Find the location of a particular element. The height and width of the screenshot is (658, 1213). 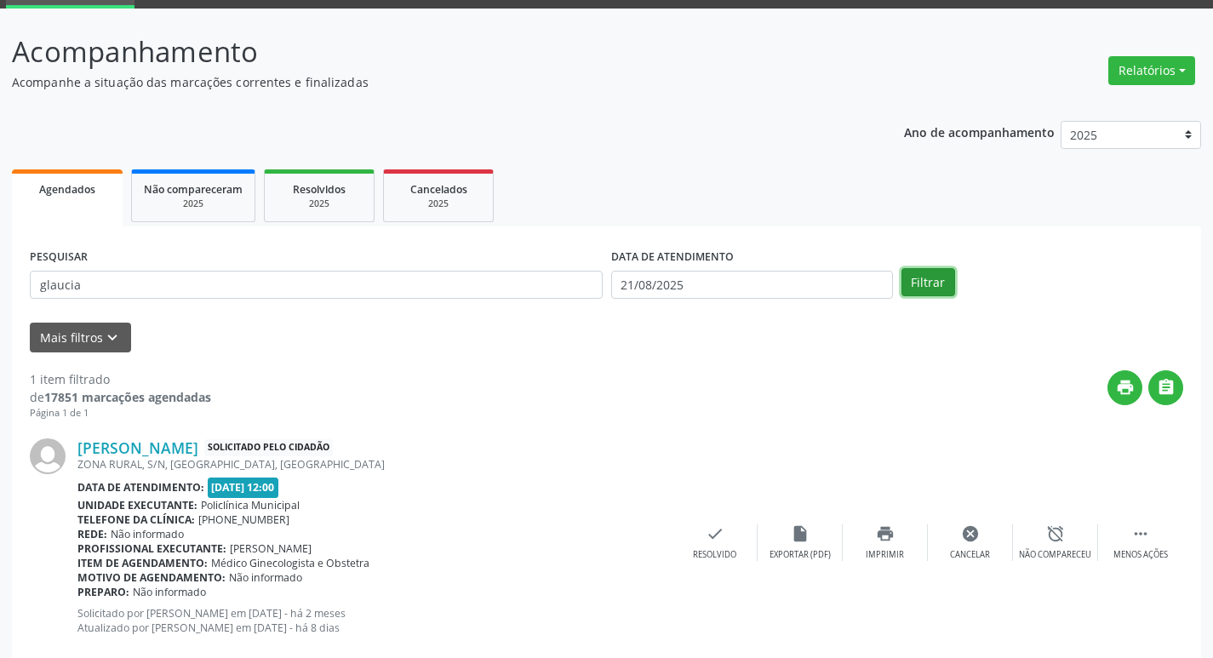

div: Página 1 de 1 is located at coordinates (120, 413).